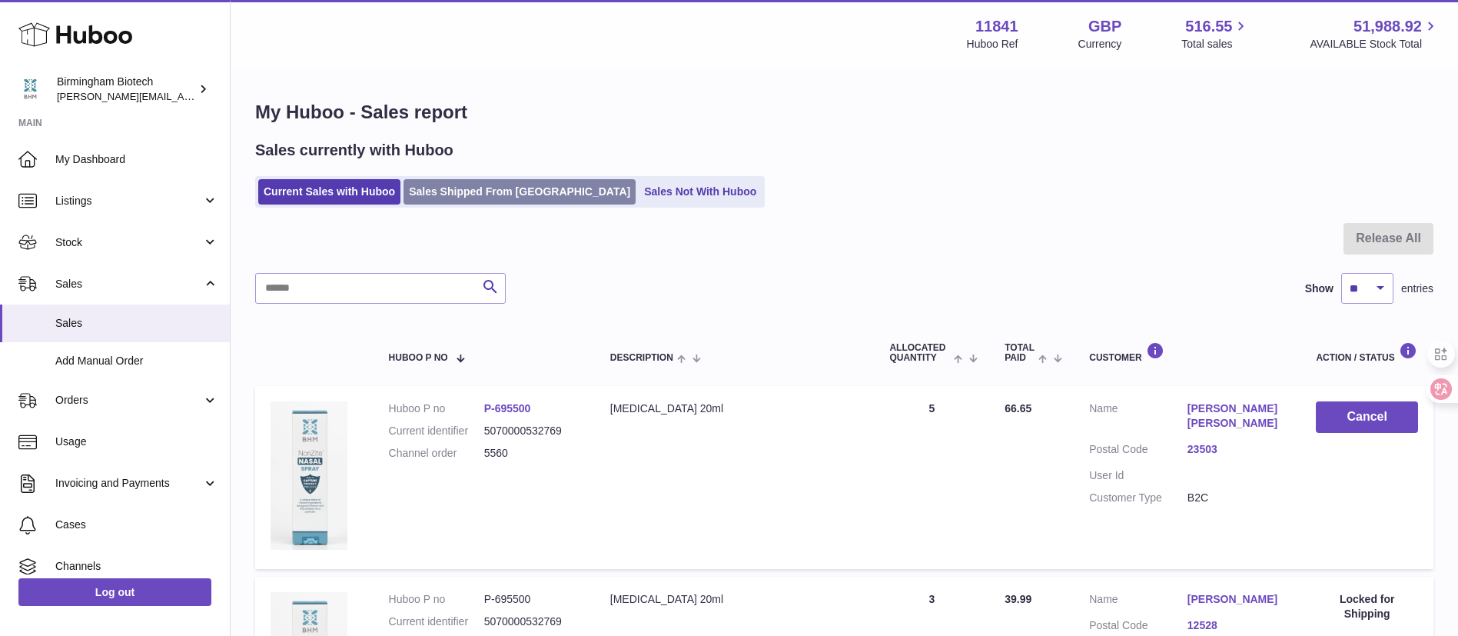 Image resolution: width=1458 pixels, height=636 pixels. What do you see at coordinates (137, 159) in the screenshot?
I see `span: My Dashboard` at bounding box center [137, 159].